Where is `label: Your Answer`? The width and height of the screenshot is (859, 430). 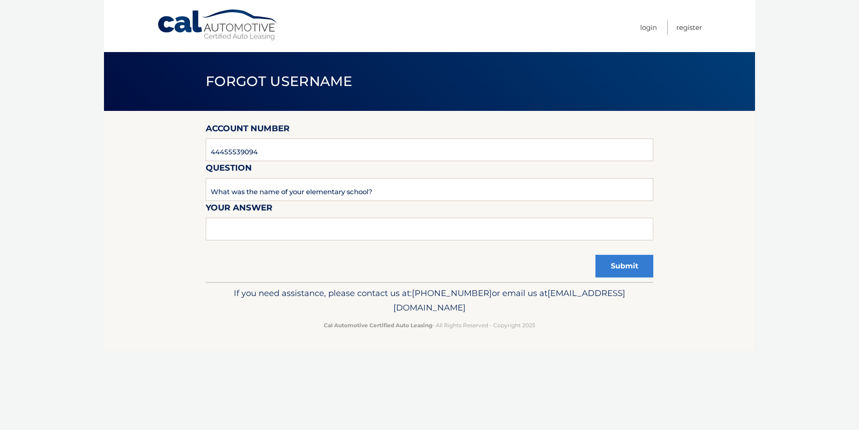
label: Your Answer is located at coordinates (239, 209).